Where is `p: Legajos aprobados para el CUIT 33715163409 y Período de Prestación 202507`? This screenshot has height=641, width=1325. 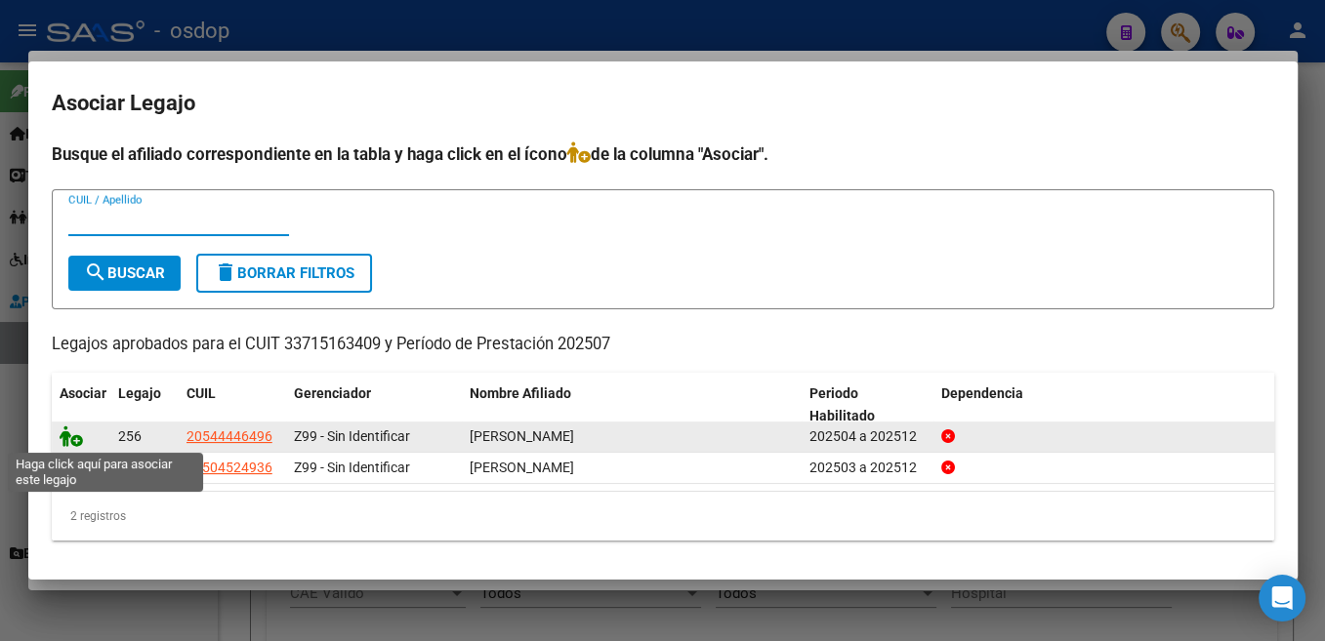
p: Legajos aprobados para el CUIT 33715163409 y Período de Prestación 202507 is located at coordinates (663, 345).